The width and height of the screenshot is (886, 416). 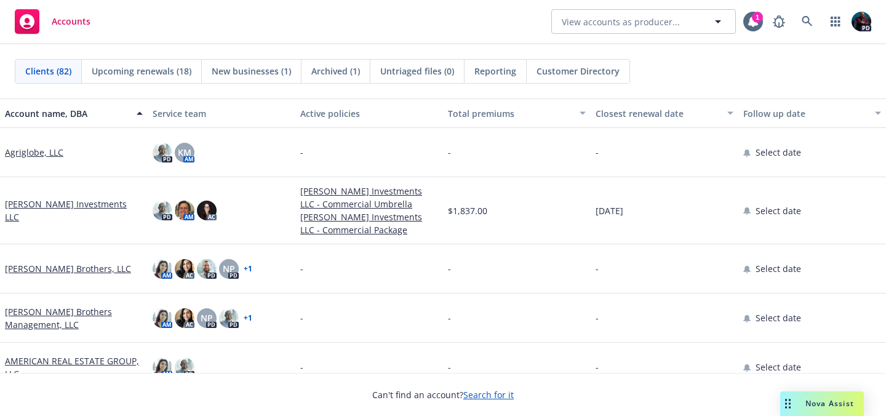 What do you see at coordinates (34, 152) in the screenshot?
I see `a: Agriglobe, LLC` at bounding box center [34, 152].